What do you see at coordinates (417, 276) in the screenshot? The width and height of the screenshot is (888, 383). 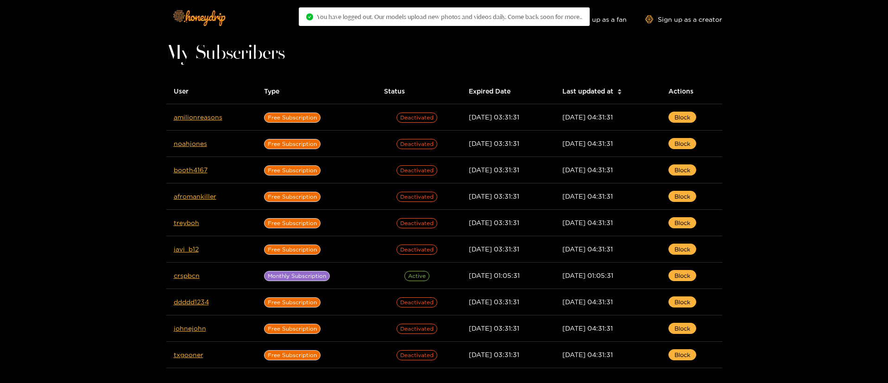 I see `span: Active` at bounding box center [417, 276].